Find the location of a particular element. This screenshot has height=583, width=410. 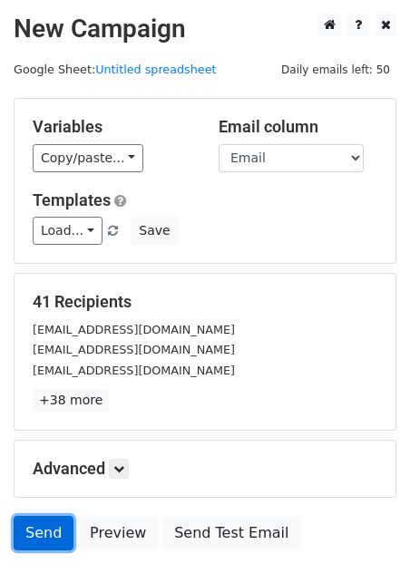

h5: Email column is located at coordinates (298, 127).